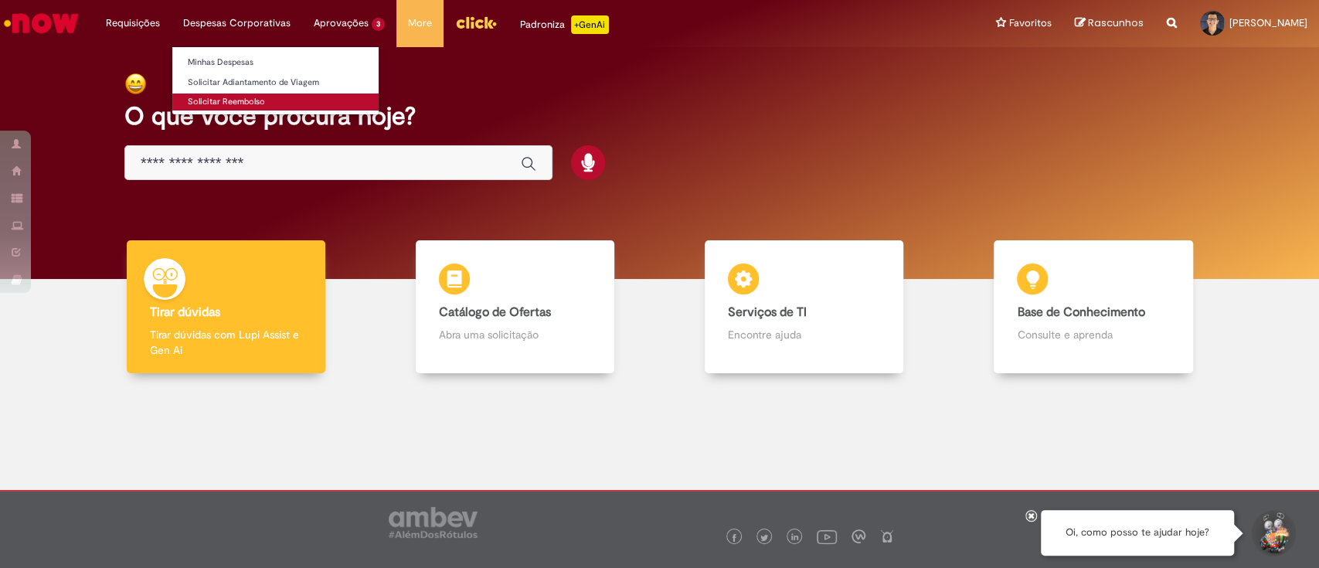 Image resolution: width=1319 pixels, height=568 pixels. What do you see at coordinates (275, 63) in the screenshot?
I see `a: Minhas Despesas` at bounding box center [275, 63].